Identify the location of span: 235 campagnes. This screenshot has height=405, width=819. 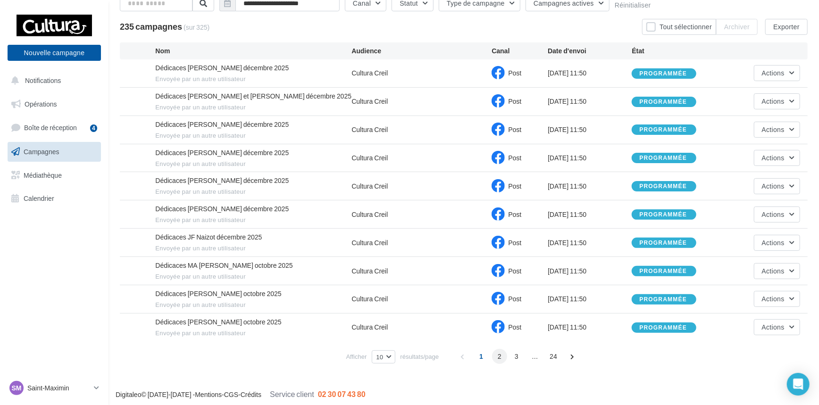
(151, 26).